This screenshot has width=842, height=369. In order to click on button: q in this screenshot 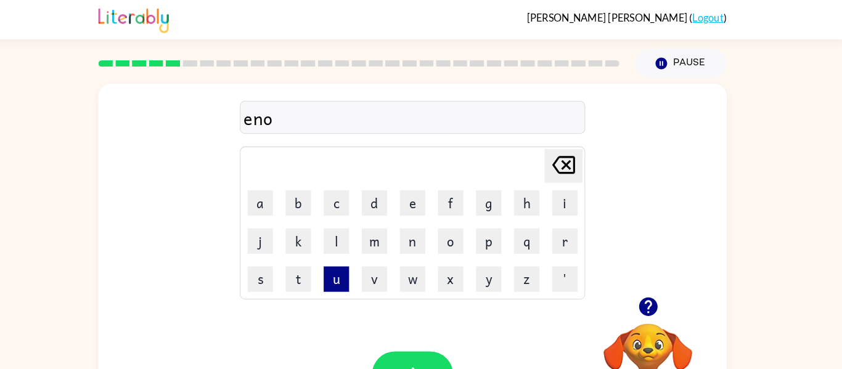, I will do `click(532, 234)`.